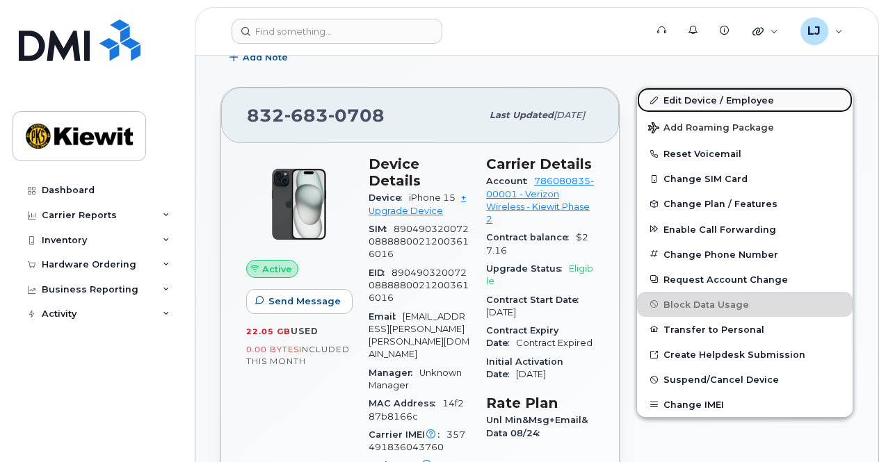  What do you see at coordinates (540, 403) in the screenshot?
I see `h3: Rate Plan` at bounding box center [540, 403].